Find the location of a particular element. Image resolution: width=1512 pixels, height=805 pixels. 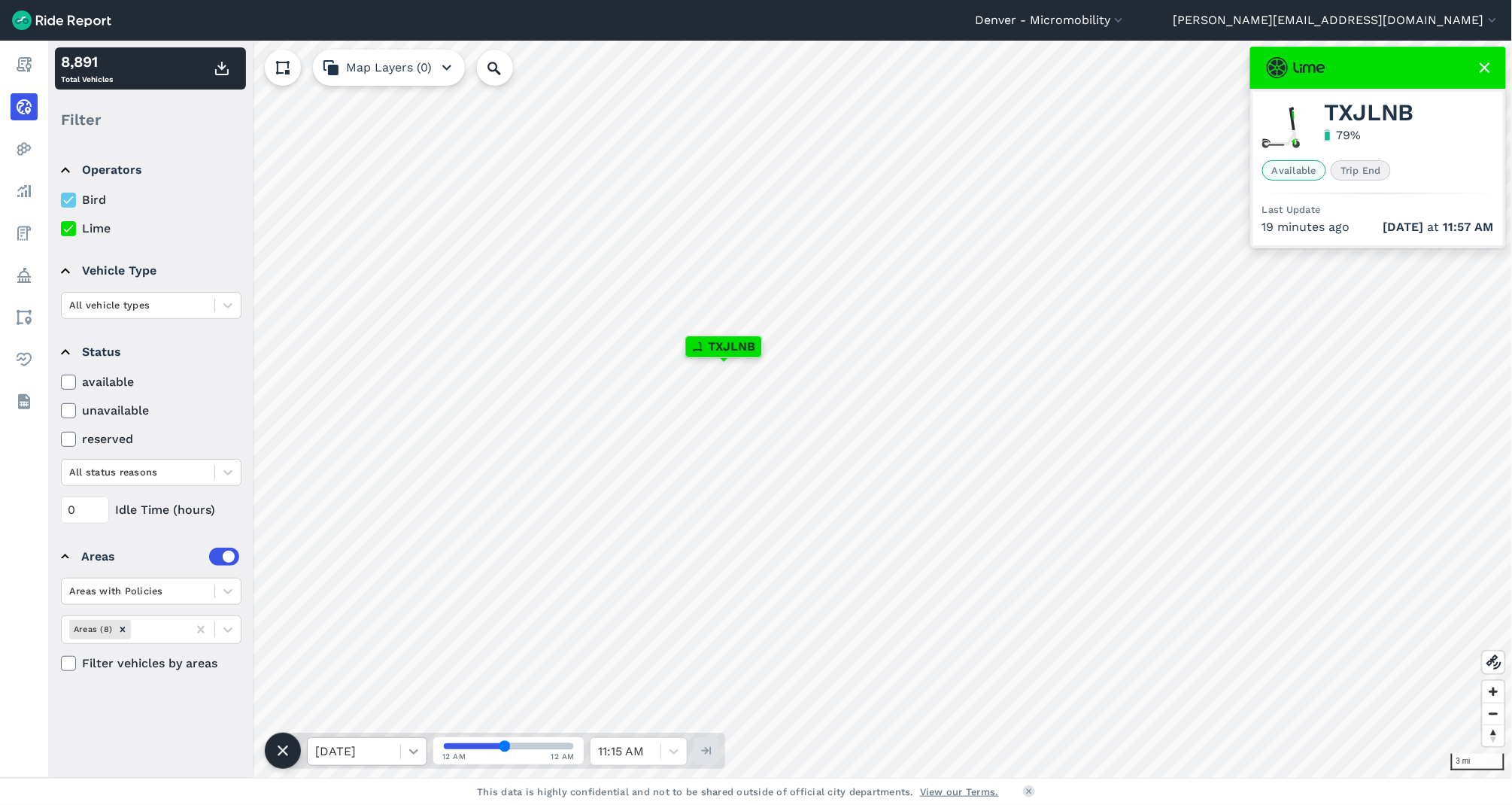

a: Health is located at coordinates (24, 360).